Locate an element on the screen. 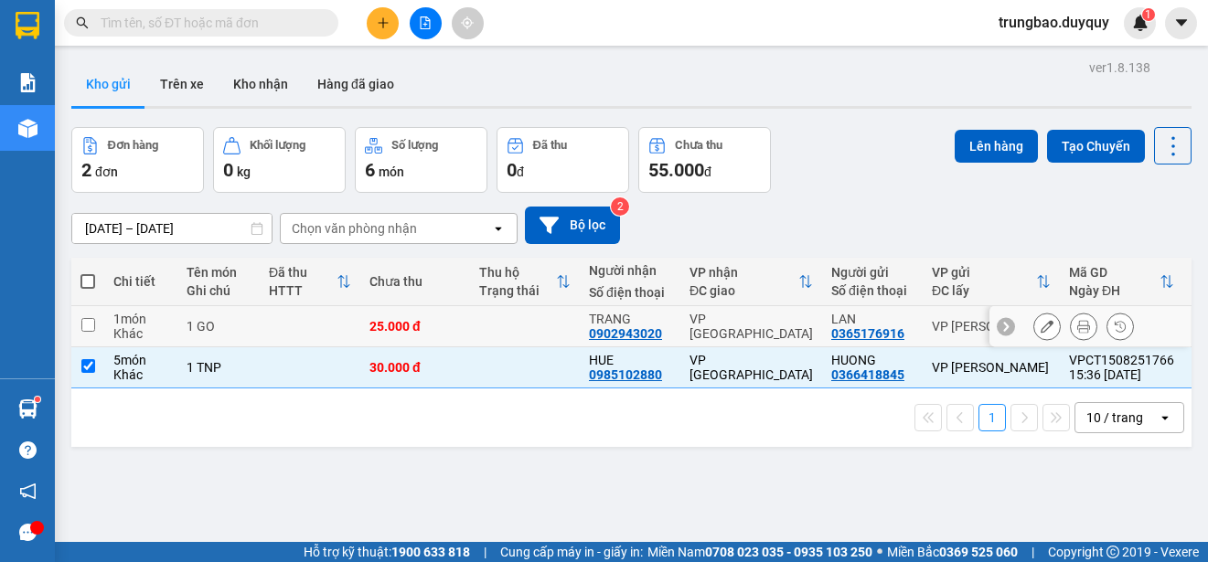 Image resolution: width=1208 pixels, height=562 pixels. div: Ngày ĐH is located at coordinates (1114, 291).